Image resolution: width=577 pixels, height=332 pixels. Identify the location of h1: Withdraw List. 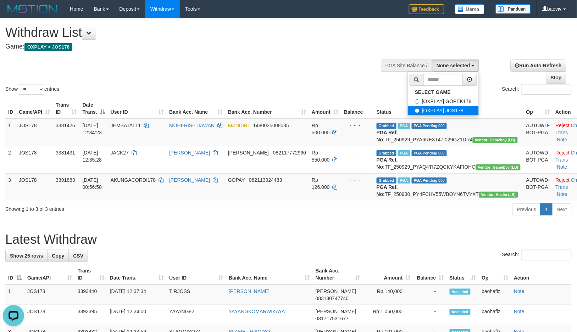
(191, 33).